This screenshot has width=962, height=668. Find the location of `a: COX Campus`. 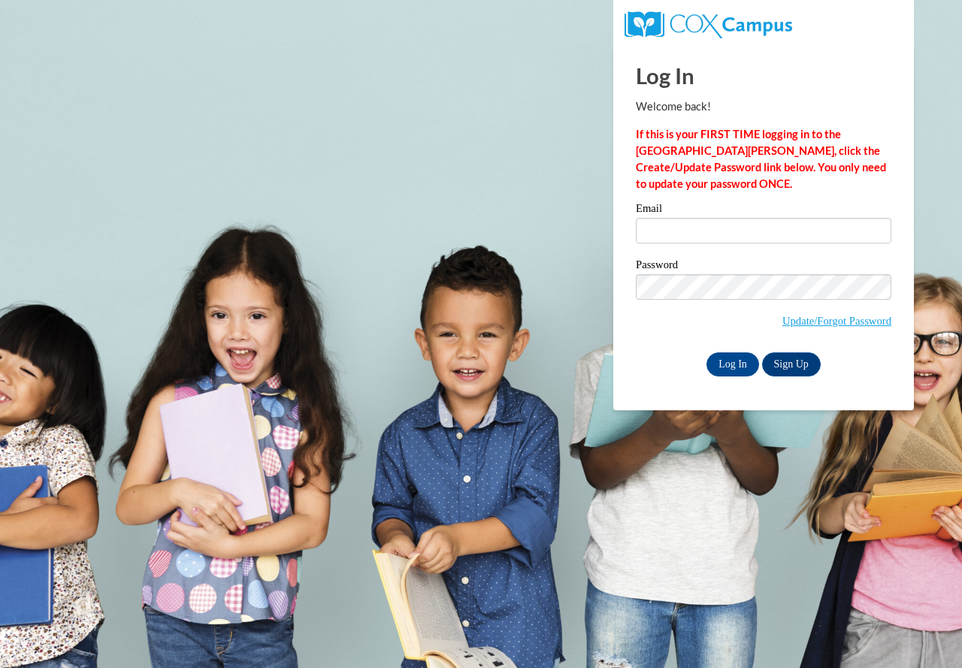

a: COX Campus is located at coordinates (708, 23).